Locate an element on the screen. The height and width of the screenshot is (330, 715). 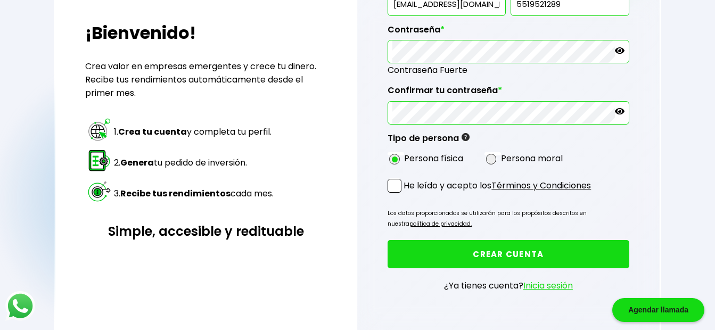
a: Inicia sesión is located at coordinates (548, 285).